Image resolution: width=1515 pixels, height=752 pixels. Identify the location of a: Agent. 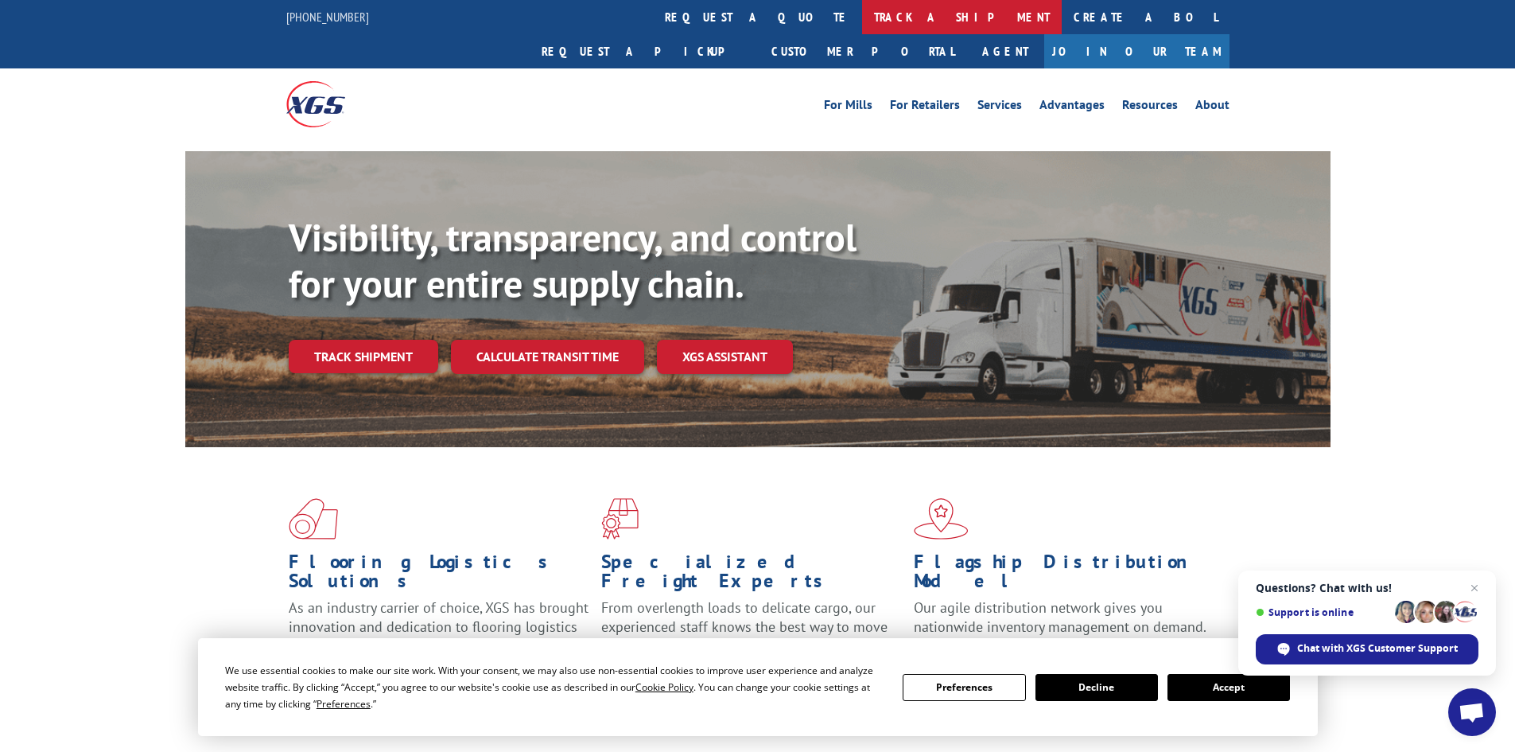
(1005, 51).